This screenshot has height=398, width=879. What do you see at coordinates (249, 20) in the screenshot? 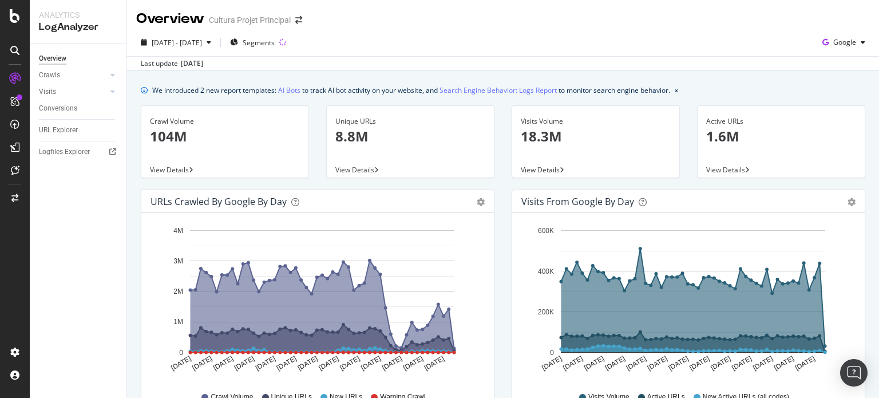
I see `div: Cultura Projet Principal` at bounding box center [249, 20].